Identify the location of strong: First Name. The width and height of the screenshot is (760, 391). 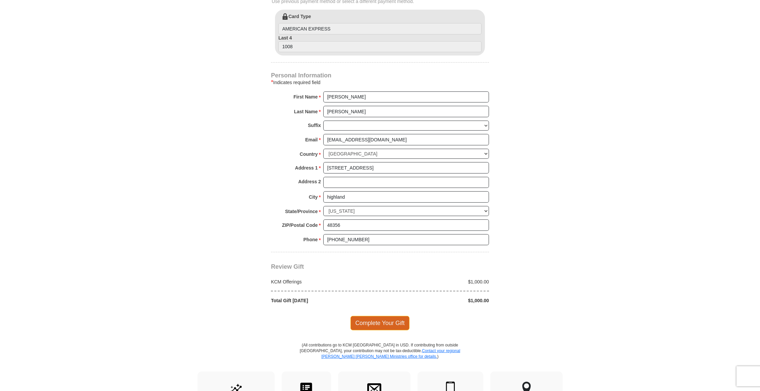
(305, 97).